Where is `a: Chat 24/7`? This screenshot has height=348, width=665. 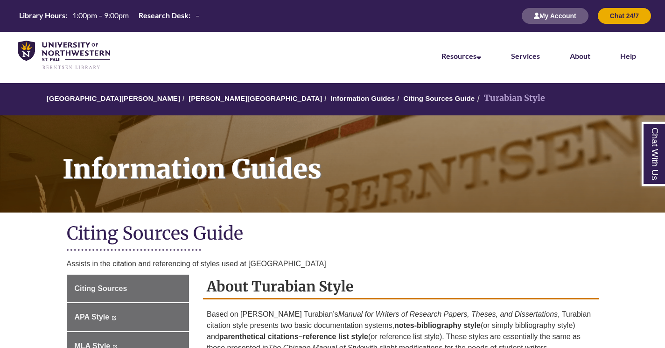 a: Chat 24/7 is located at coordinates (624, 15).